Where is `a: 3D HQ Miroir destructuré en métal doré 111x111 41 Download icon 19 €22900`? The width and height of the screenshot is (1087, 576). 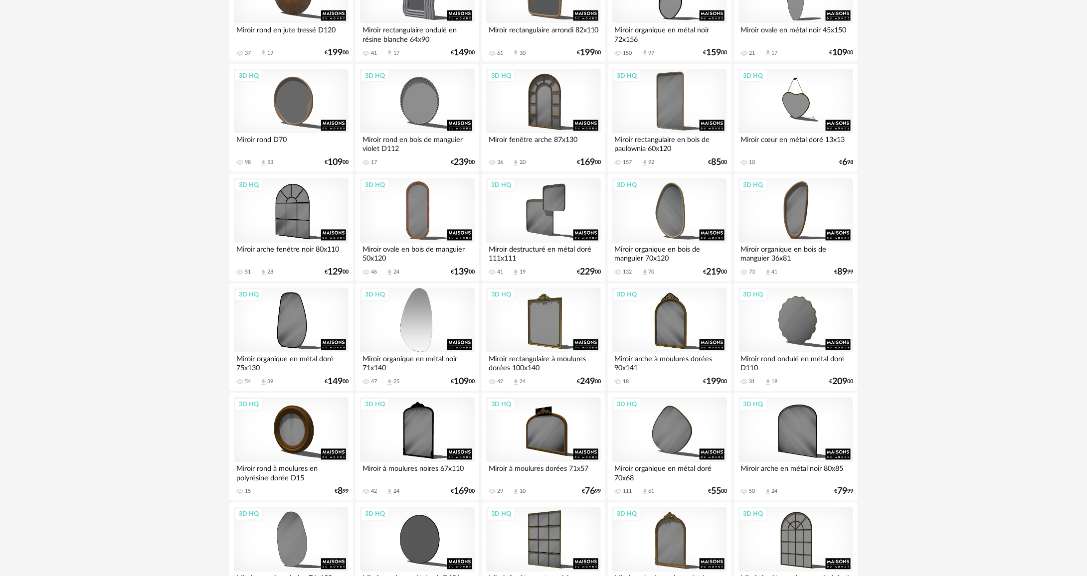
a: 3D HQ Miroir destructuré en métal doré 111x111 41 Download icon 19 €22900 is located at coordinates (543, 228).